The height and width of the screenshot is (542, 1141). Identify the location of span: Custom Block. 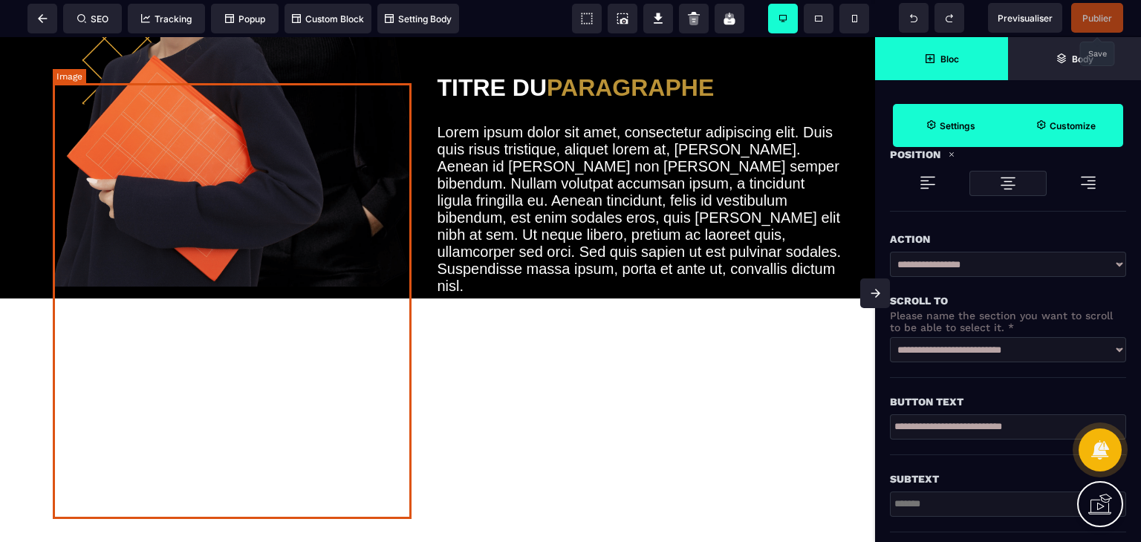
(328, 19).